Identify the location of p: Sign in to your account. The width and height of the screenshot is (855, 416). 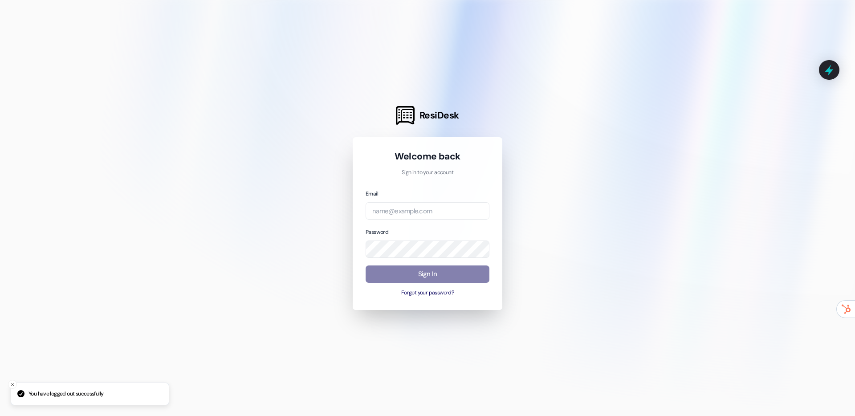
(427, 173).